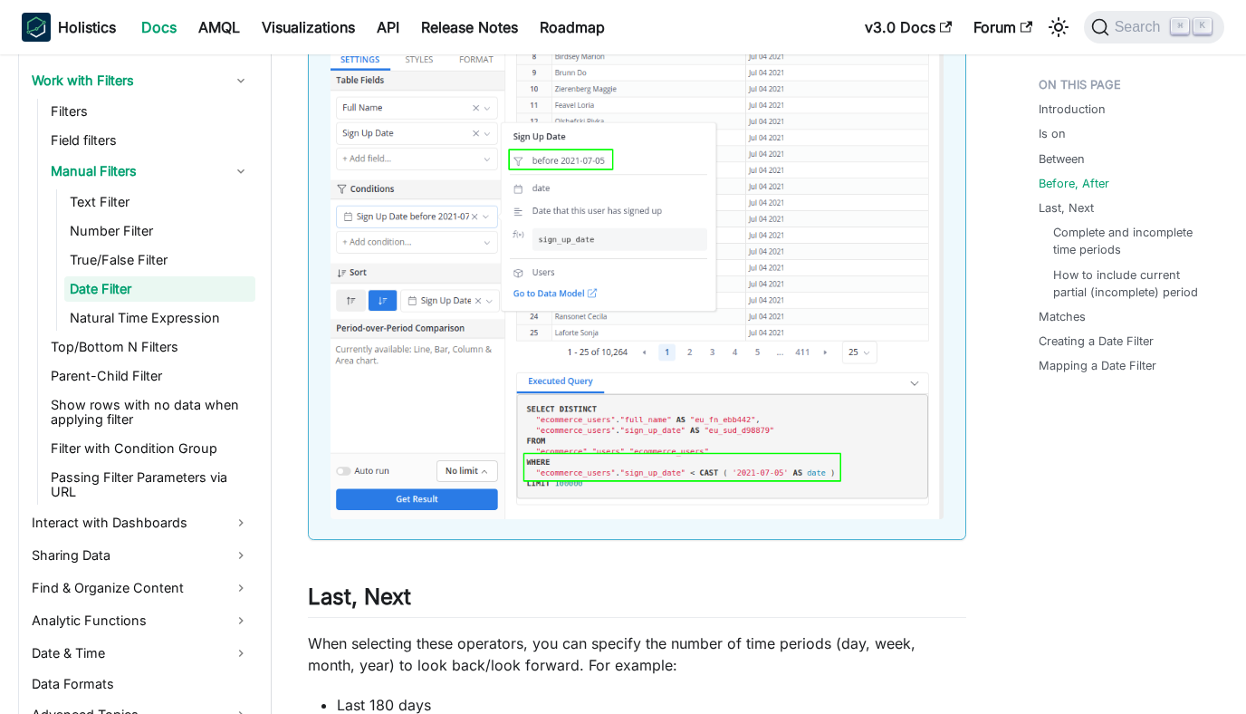  I want to click on p: When selecting these operators, you can specify the number of time periods (day, week, month, yea..., so click(637, 654).